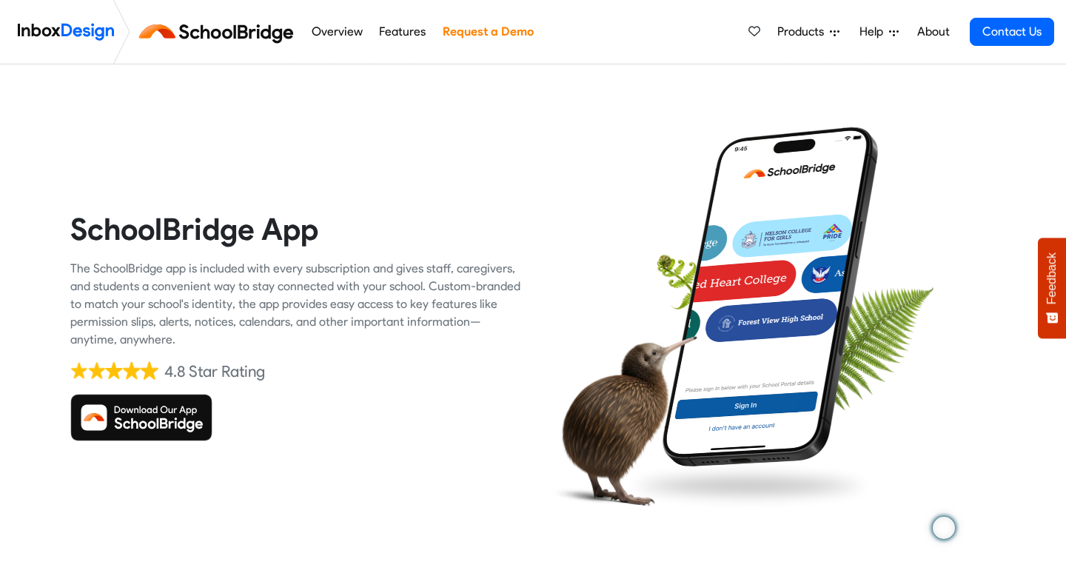 Image resolution: width=1066 pixels, height=576 pixels. I want to click on a: About, so click(933, 32).